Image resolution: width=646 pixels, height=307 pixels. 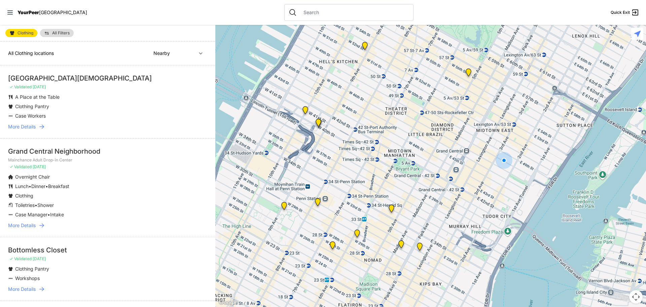 I want to click on span: Case Workers, so click(x=30, y=115).